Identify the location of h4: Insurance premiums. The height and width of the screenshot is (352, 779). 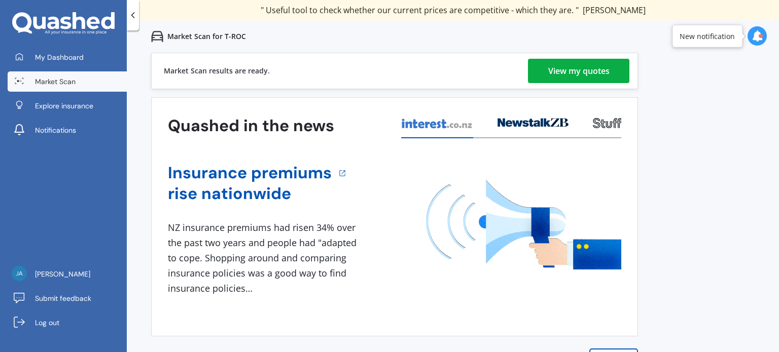
(249, 173).